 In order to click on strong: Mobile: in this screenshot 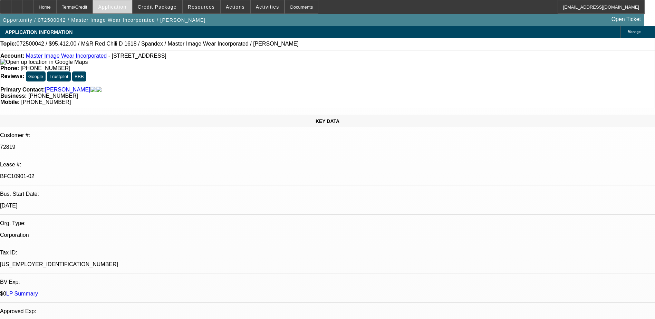, I will do `click(10, 102)`.